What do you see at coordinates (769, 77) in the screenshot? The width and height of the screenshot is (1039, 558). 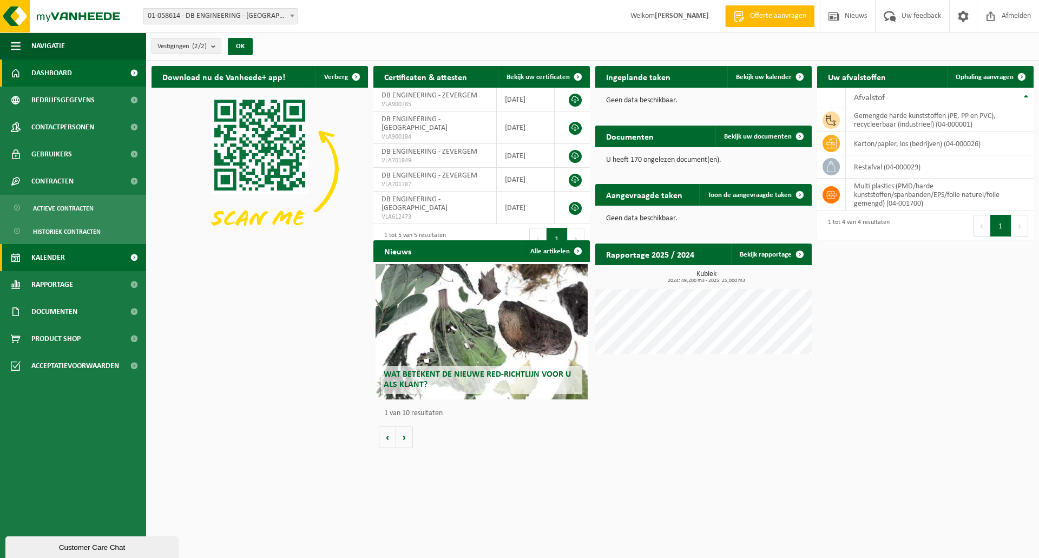 I see `a: Bekijk uw kalender` at bounding box center [769, 77].